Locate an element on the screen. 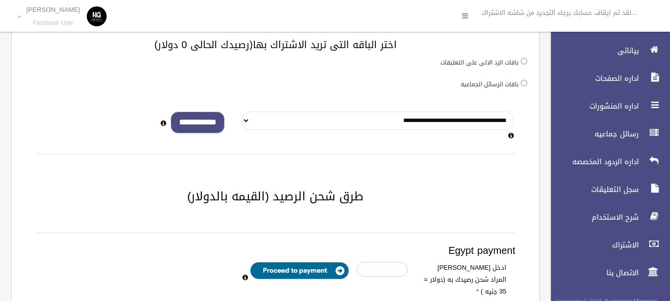 This screenshot has height=301, width=670. a: اداره الصفحات is located at coordinates (606, 78).